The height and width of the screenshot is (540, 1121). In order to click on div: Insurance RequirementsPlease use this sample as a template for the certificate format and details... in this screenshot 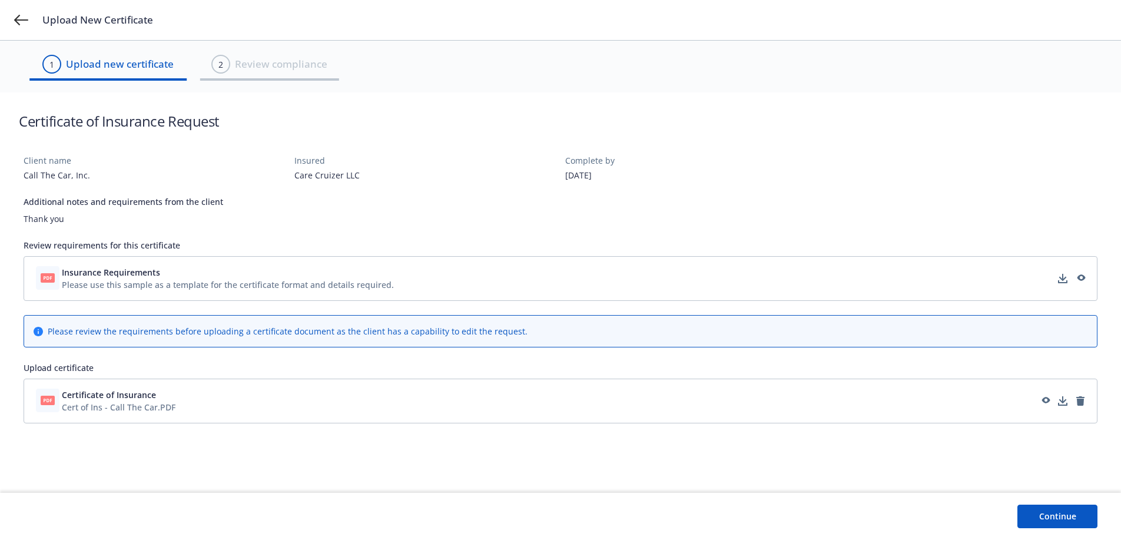, I will do `click(560, 278)`.